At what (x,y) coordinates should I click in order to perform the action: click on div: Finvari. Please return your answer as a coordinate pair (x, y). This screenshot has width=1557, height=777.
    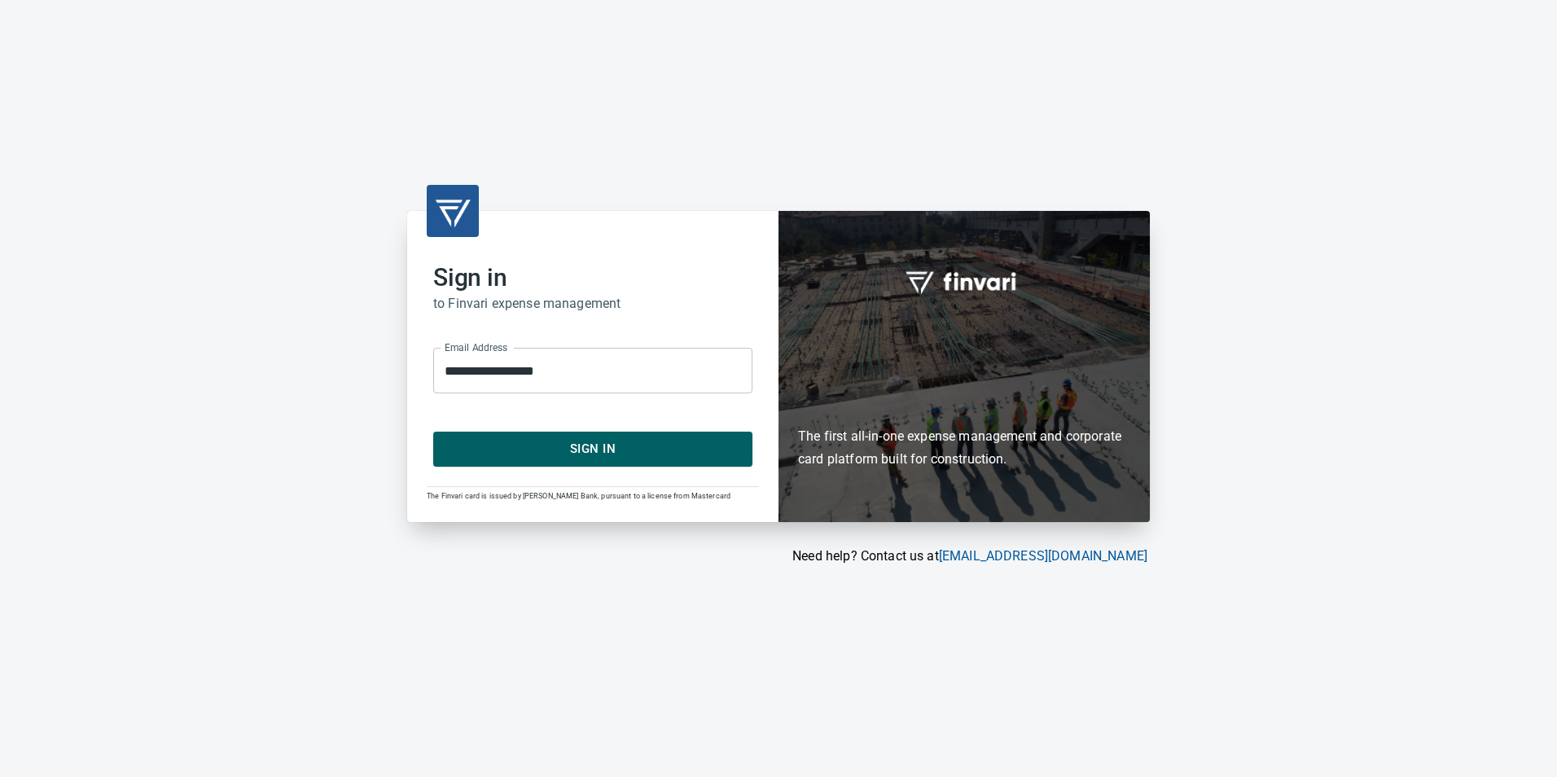
    Looking at the image, I should click on (964, 366).